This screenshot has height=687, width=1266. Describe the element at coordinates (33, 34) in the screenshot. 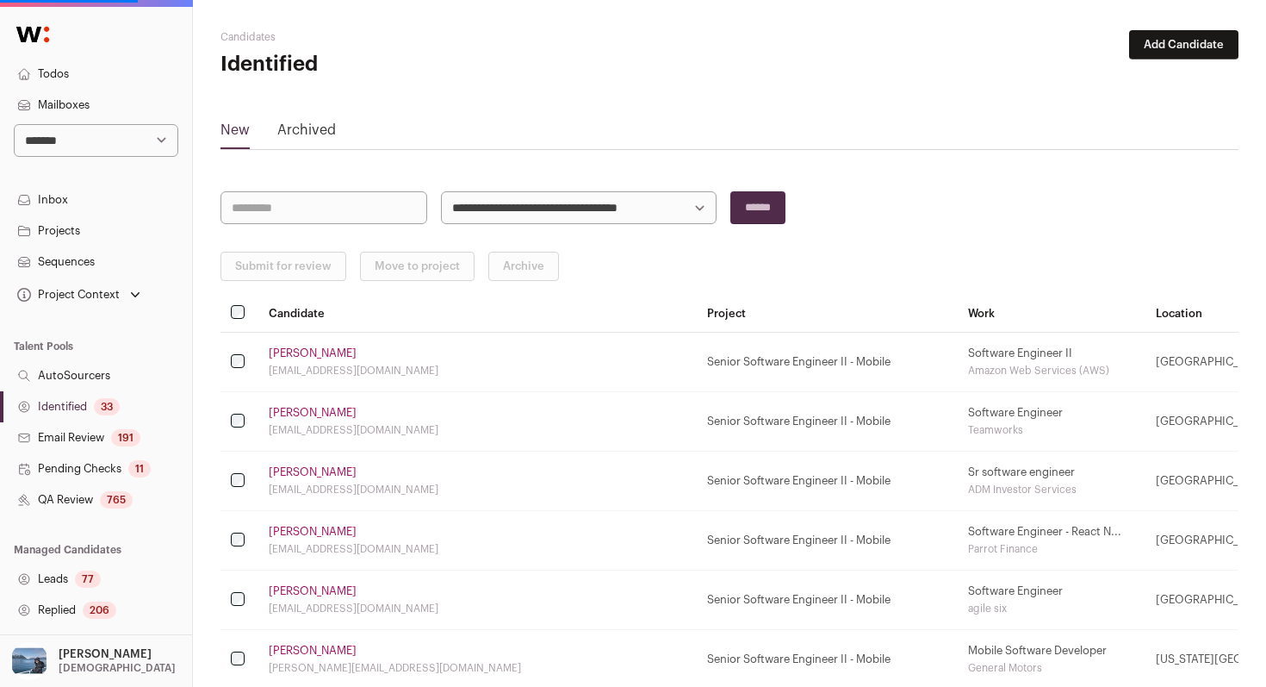

I see `img: Wellfound` at that location.